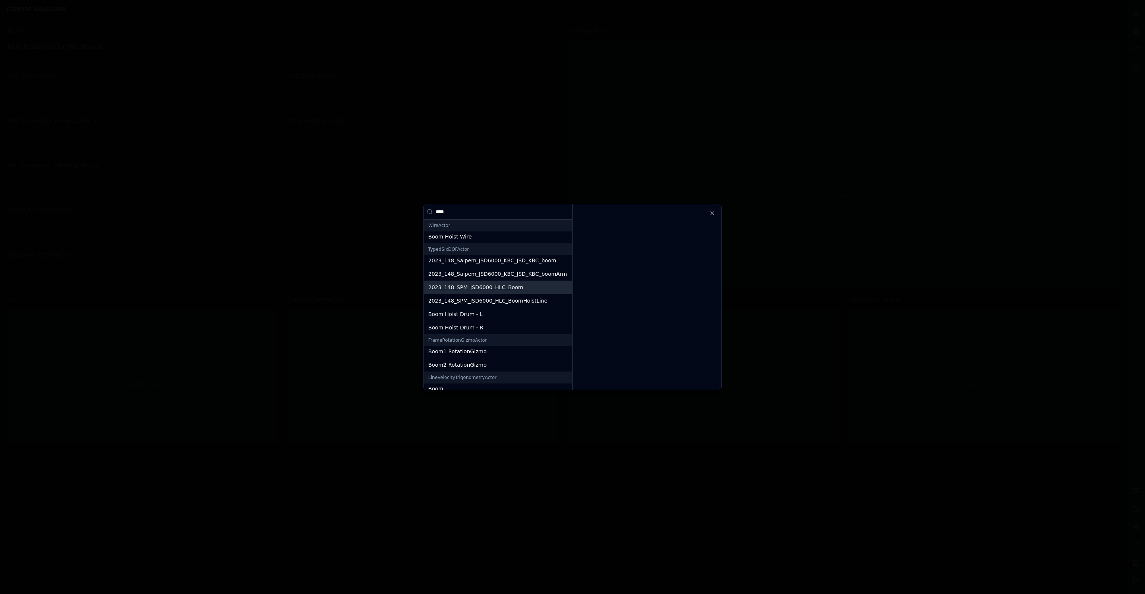 This screenshot has height=594, width=1145. Describe the element at coordinates (492, 260) in the screenshot. I see `span: 2023_148_Saipem_JSD6000_KBC_JSD_KBC_boom` at that location.